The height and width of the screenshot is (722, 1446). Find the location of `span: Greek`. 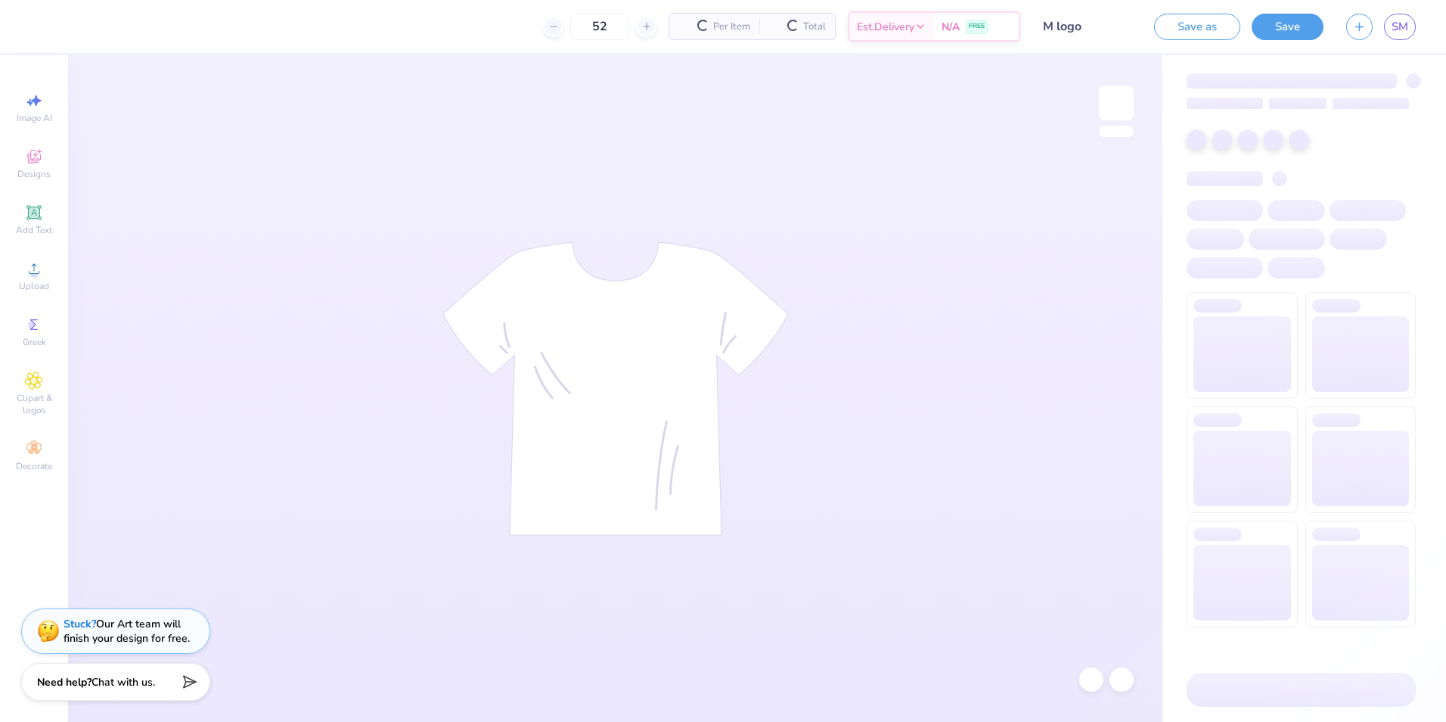

span: Greek is located at coordinates (34, 342).